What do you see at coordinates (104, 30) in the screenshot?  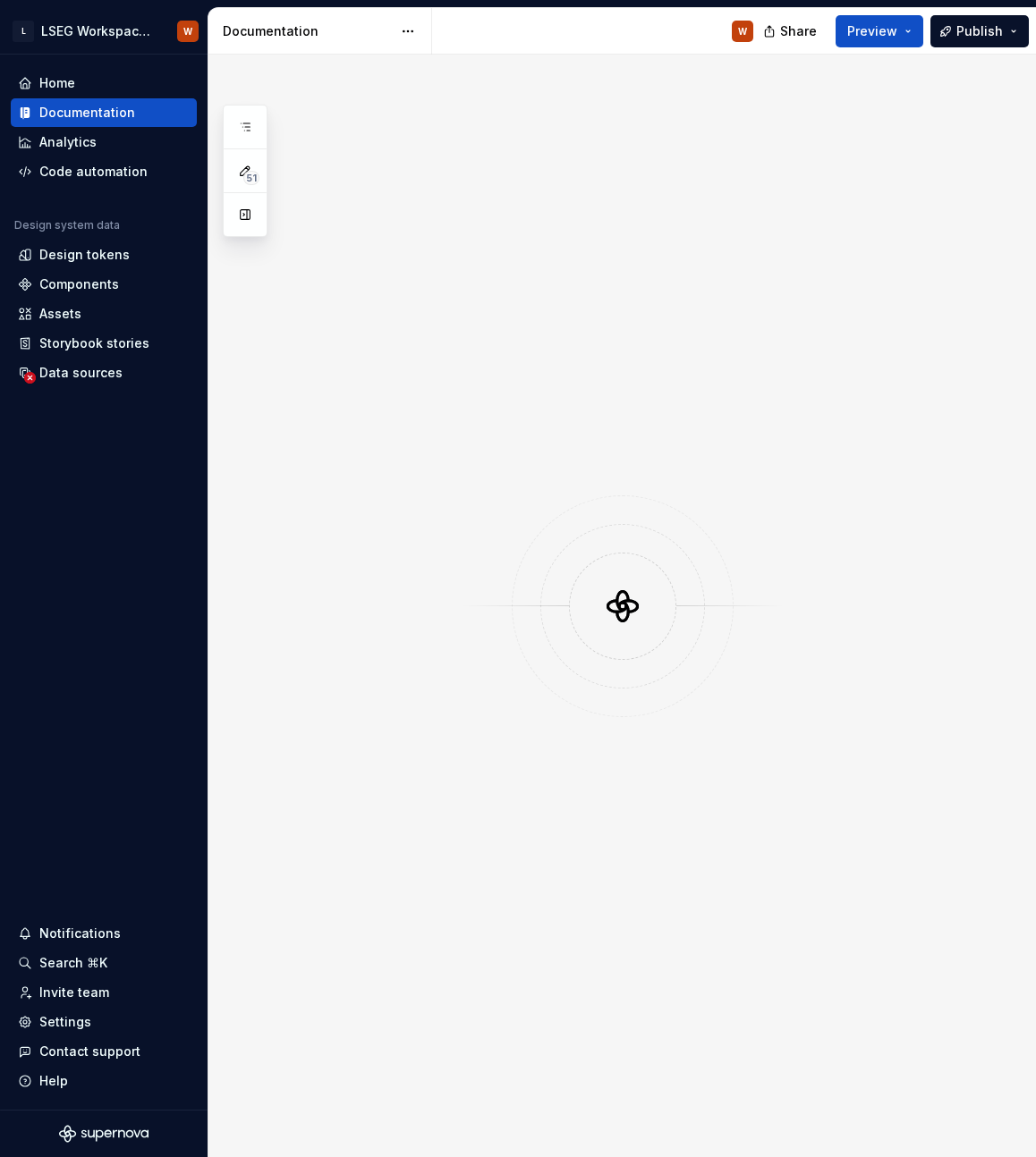 I see `button: LLSEG Workspace Design SystemW` at bounding box center [104, 30].